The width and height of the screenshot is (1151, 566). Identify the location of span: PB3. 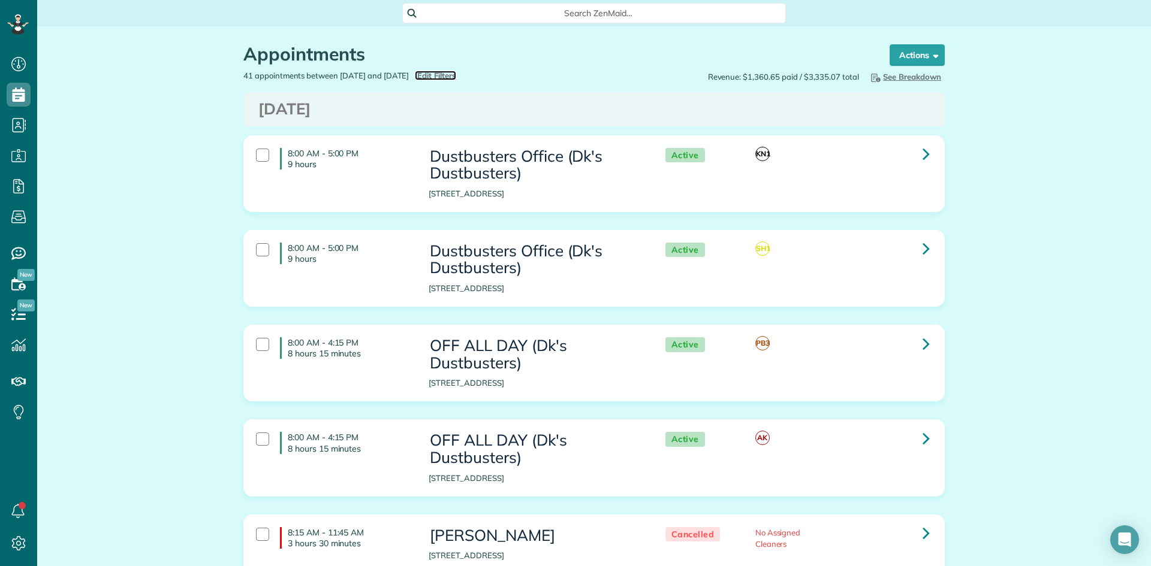
(762, 343).